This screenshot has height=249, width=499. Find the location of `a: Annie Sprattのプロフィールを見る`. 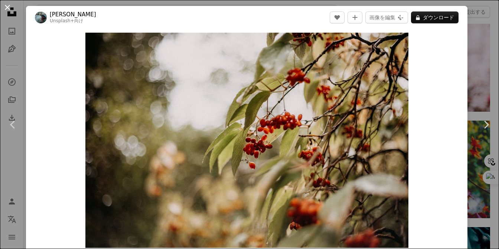

a: Annie Sprattのプロフィールを見る is located at coordinates (41, 17).